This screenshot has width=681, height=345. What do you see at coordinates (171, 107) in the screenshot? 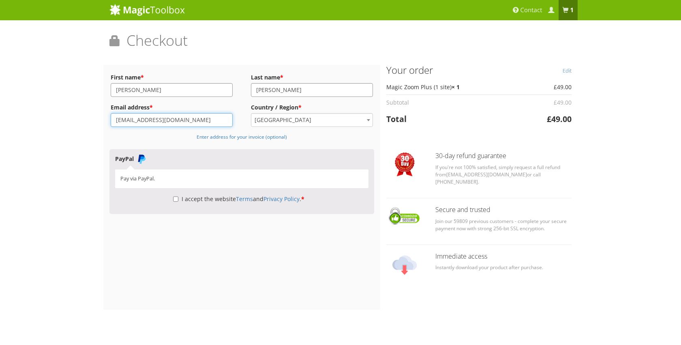
I see `label: Email address` at bounding box center [171, 107].